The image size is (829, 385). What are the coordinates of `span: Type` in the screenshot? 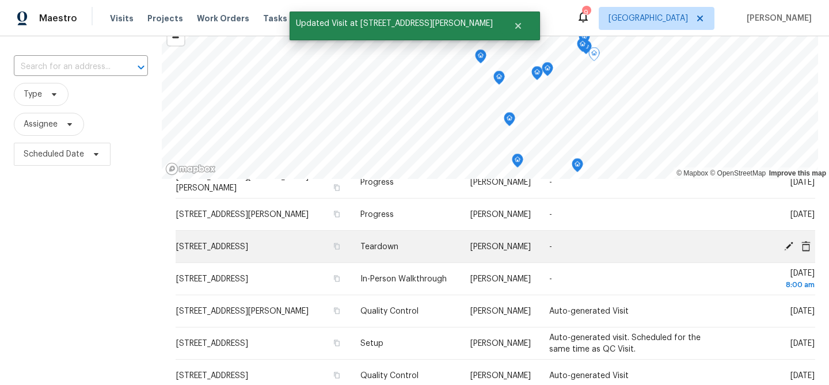 It's located at (33, 94).